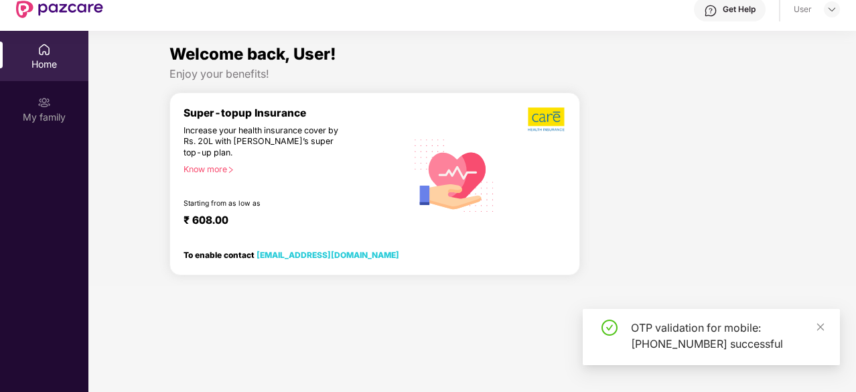 This screenshot has height=392, width=856. What do you see at coordinates (291, 169) in the screenshot?
I see `div: Know more` at bounding box center [291, 169].